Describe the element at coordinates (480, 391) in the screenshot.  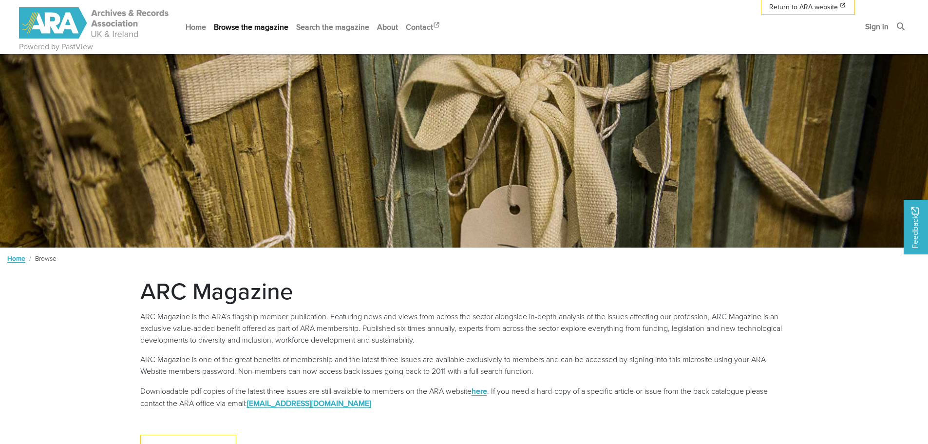
I see `a: here` at that location.